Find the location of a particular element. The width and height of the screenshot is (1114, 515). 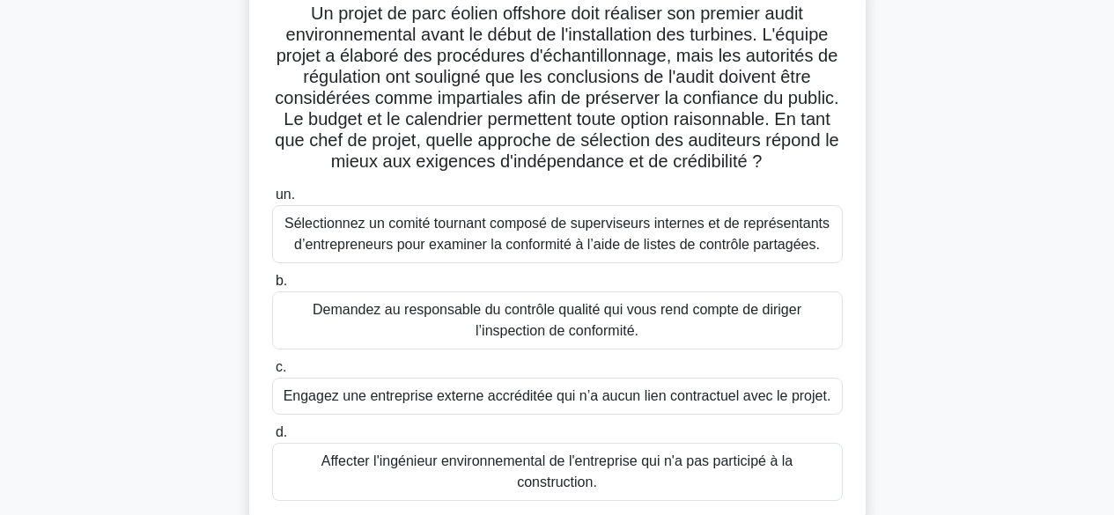

font: Engagez une entreprise externe accréditée qui n’a aucun lien contractuel avec le projet. is located at coordinates (557, 395).